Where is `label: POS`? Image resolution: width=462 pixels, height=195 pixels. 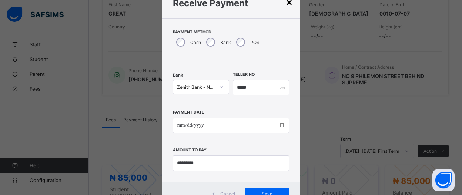 label: POS is located at coordinates (255, 42).